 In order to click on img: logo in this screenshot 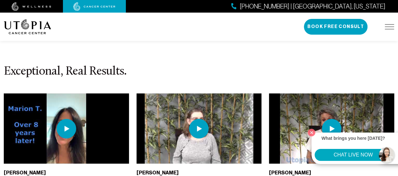, I will do `click(27, 27)`.